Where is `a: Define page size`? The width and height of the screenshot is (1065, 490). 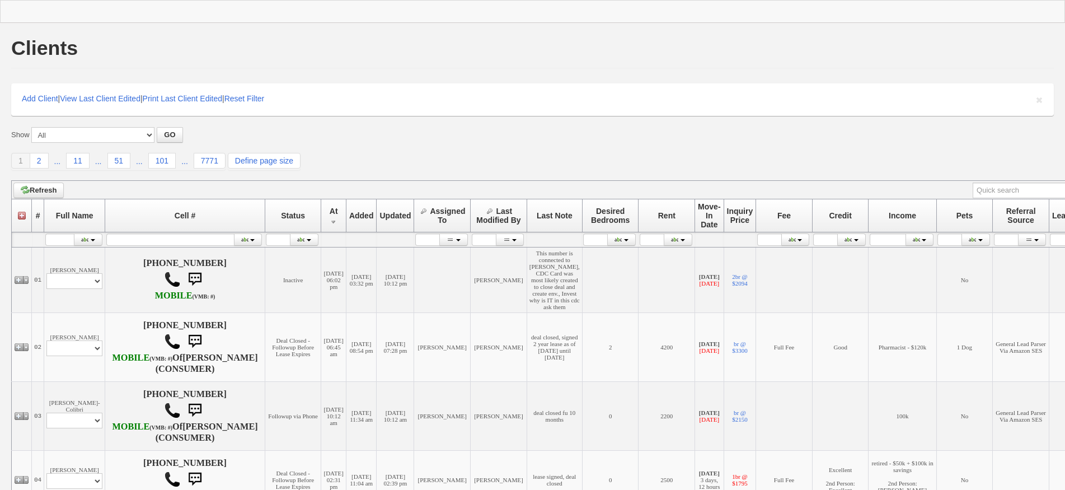 a: Define page size is located at coordinates (264, 161).